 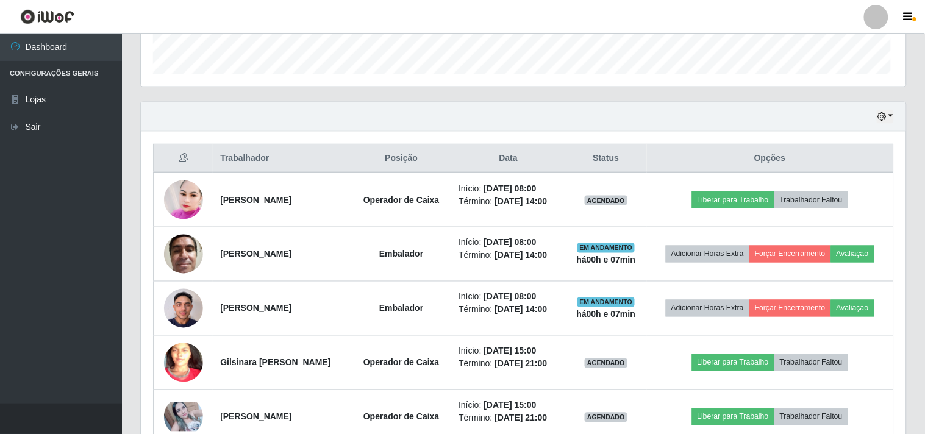 I want to click on th: Status, so click(x=606, y=159).